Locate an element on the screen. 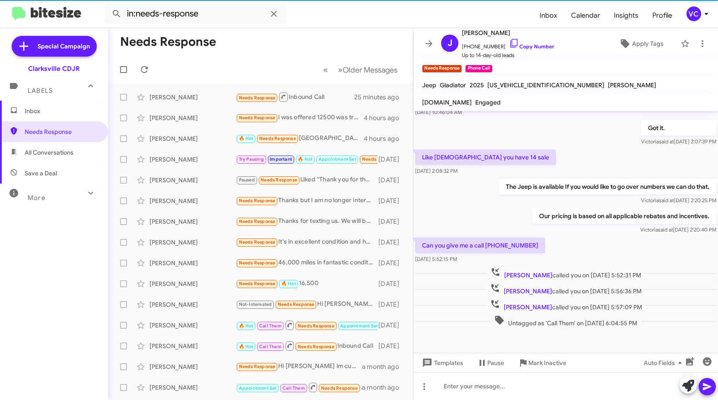 This screenshot has width=718, height=400. span: Insights is located at coordinates (626, 16).